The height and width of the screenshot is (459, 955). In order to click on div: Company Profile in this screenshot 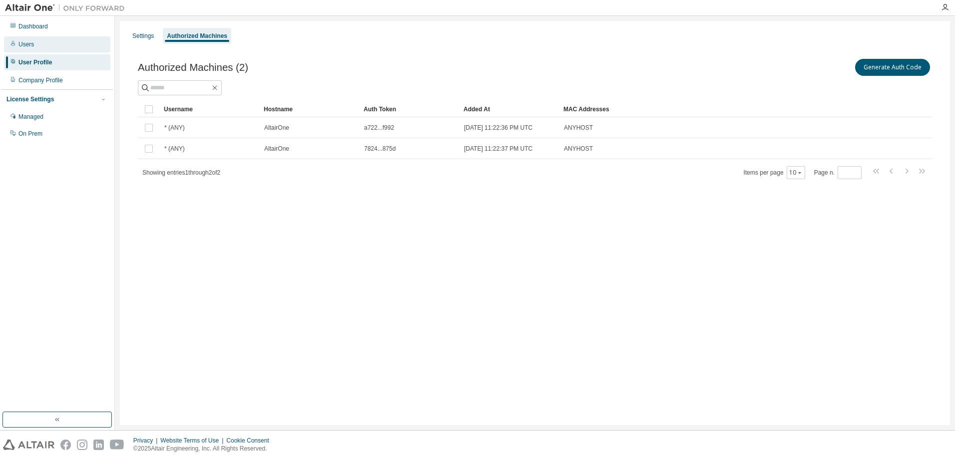, I will do `click(40, 80)`.